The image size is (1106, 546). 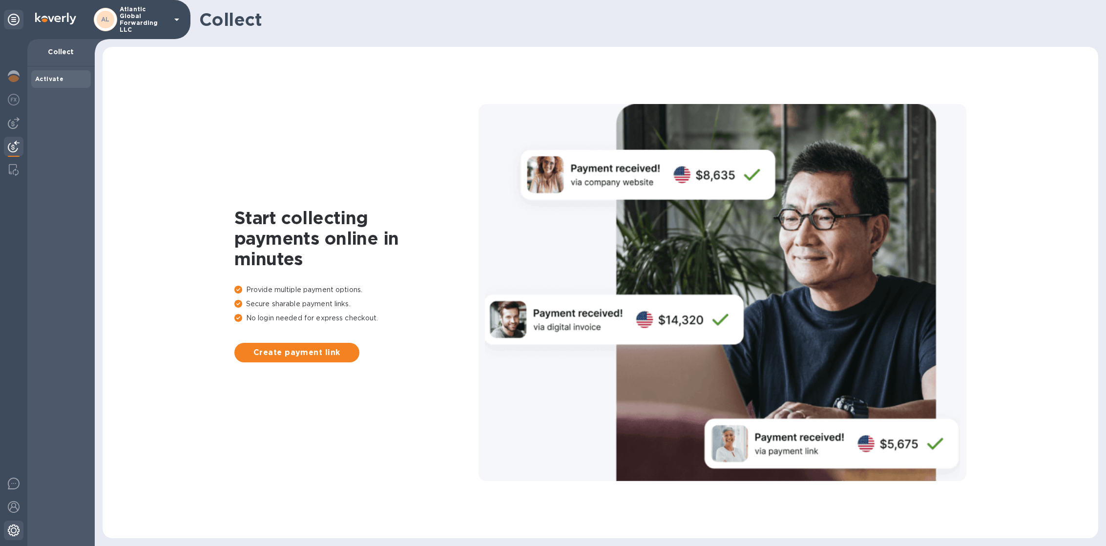 What do you see at coordinates (144, 20) in the screenshot?
I see `p: Atlantic Global Forwarding LLC` at bounding box center [144, 20].